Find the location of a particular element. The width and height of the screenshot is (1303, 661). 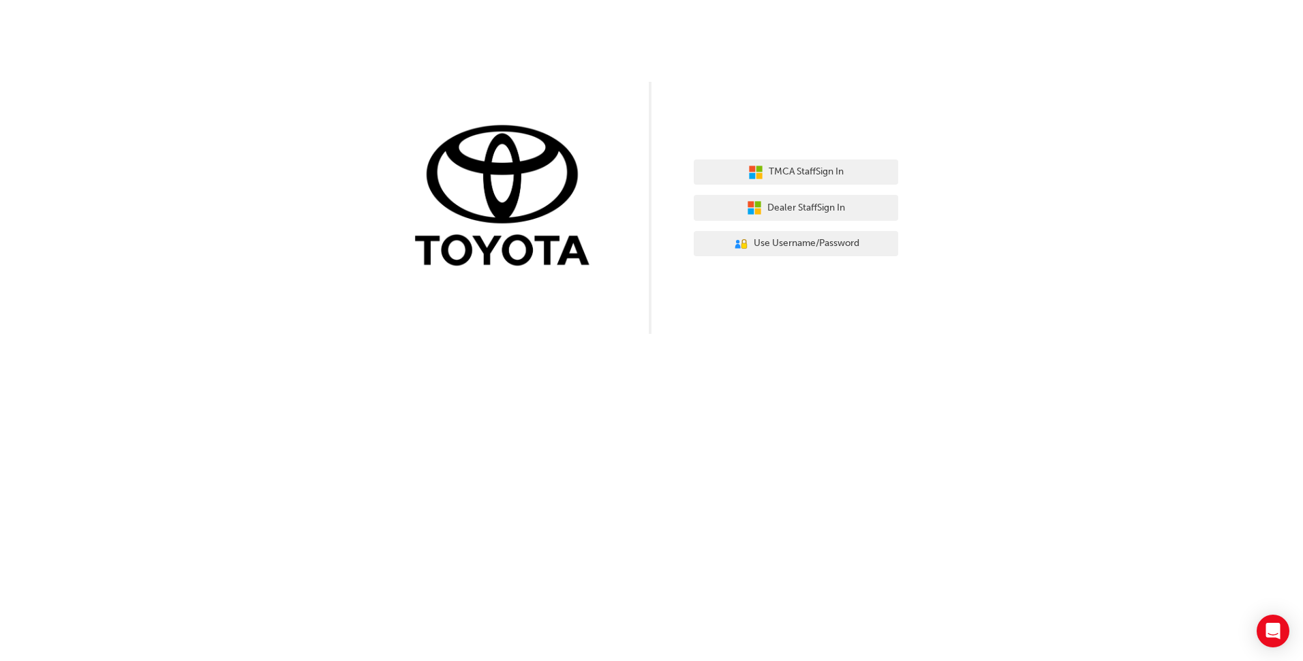

div: Open Intercom Messenger is located at coordinates (1273, 631).